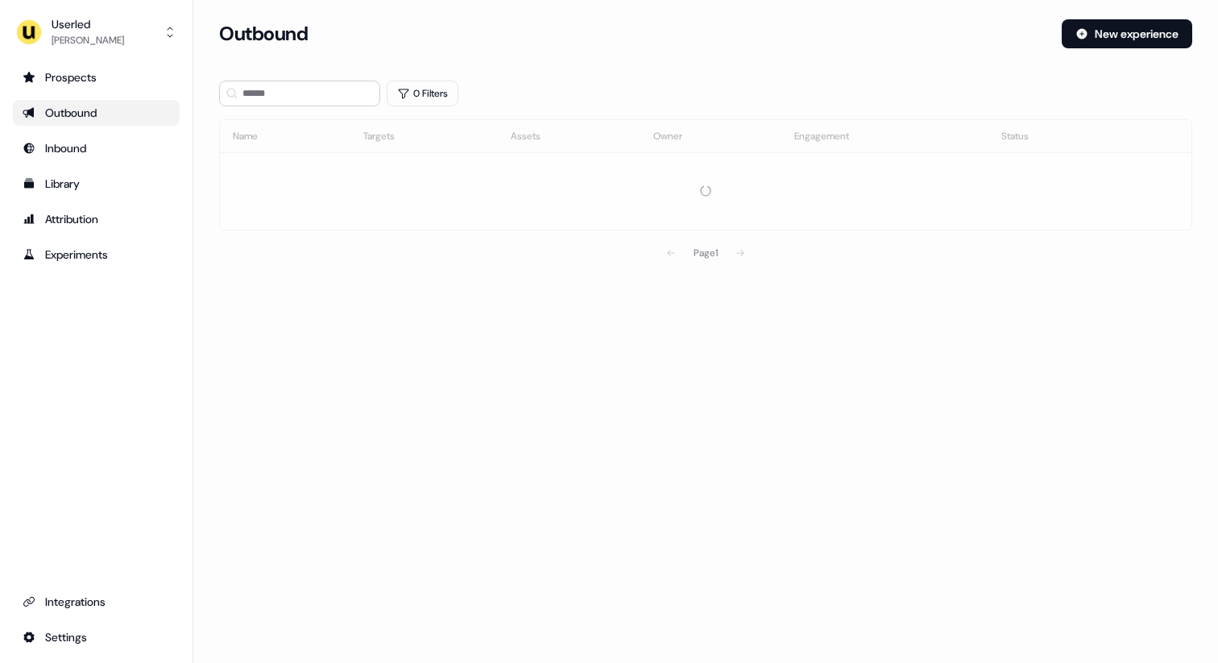 Image resolution: width=1218 pixels, height=663 pixels. What do you see at coordinates (96, 77) in the screenshot?
I see `div: Prospects` at bounding box center [96, 77].